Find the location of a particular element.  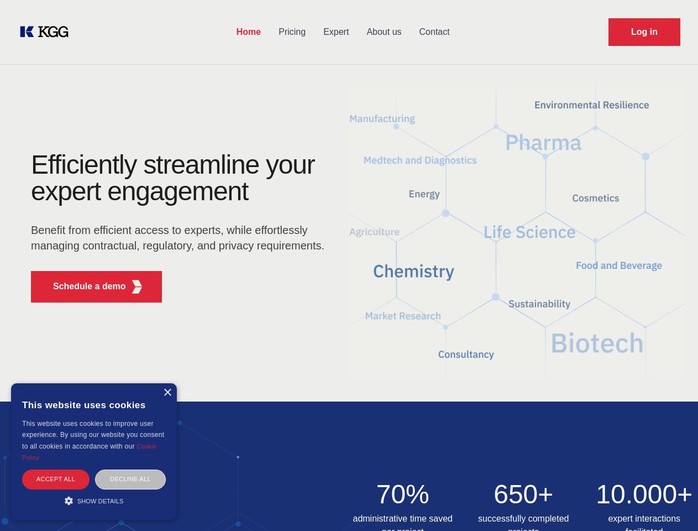

div: Show details is located at coordinates (94, 500).